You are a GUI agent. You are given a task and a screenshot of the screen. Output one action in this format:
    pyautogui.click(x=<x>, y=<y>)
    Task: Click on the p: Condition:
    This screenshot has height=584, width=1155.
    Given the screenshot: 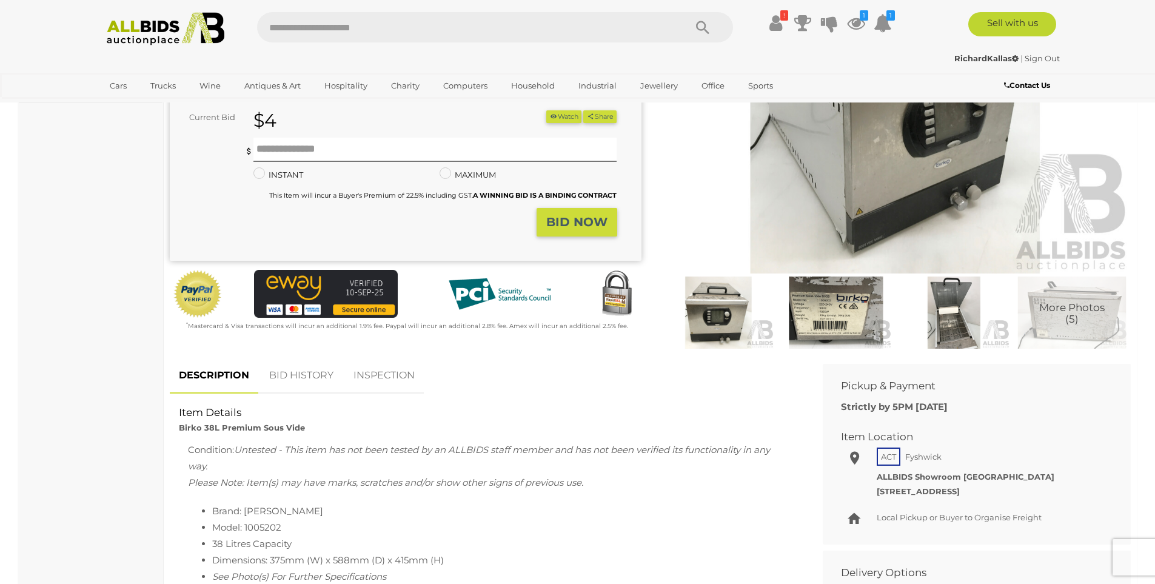 What is the action you would take?
    pyautogui.click(x=487, y=466)
    